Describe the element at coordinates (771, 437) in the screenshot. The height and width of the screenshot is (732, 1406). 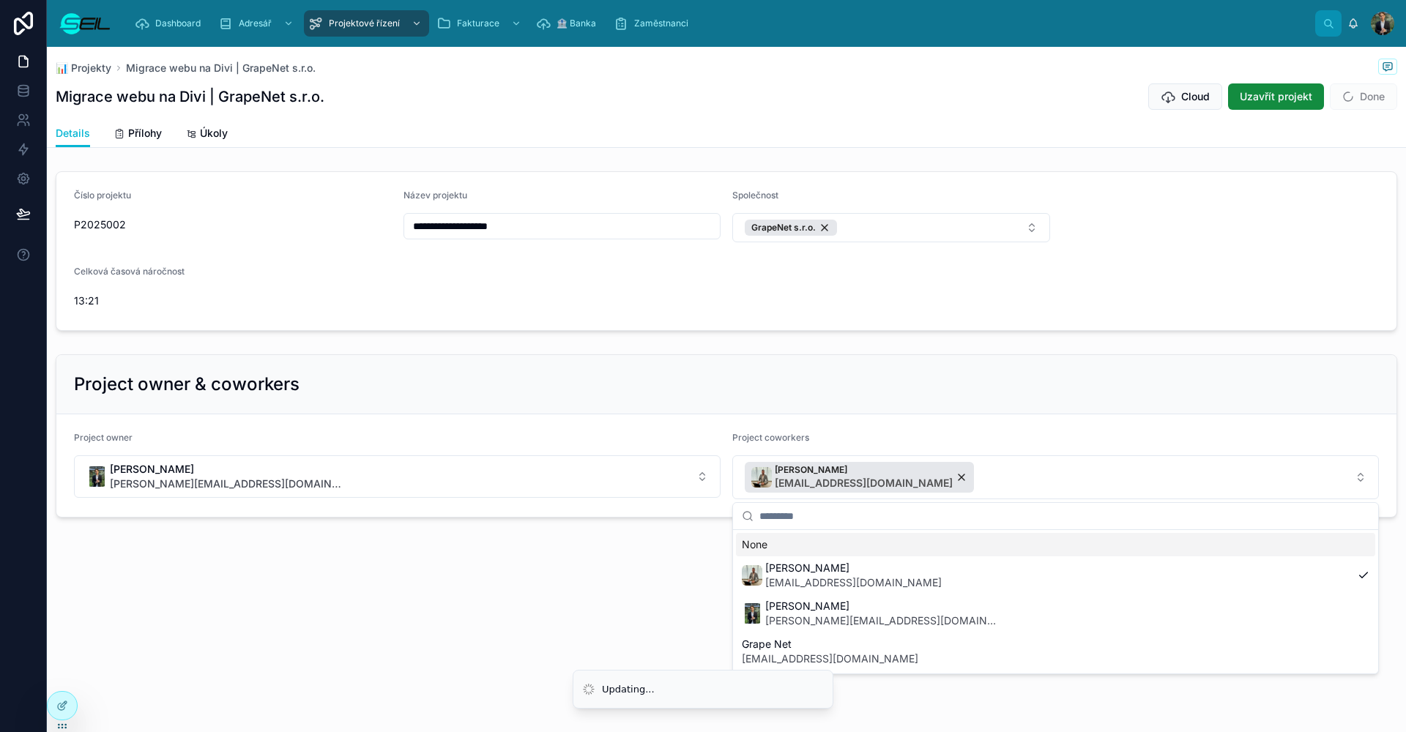
I see `span: Project coworkers` at that location.